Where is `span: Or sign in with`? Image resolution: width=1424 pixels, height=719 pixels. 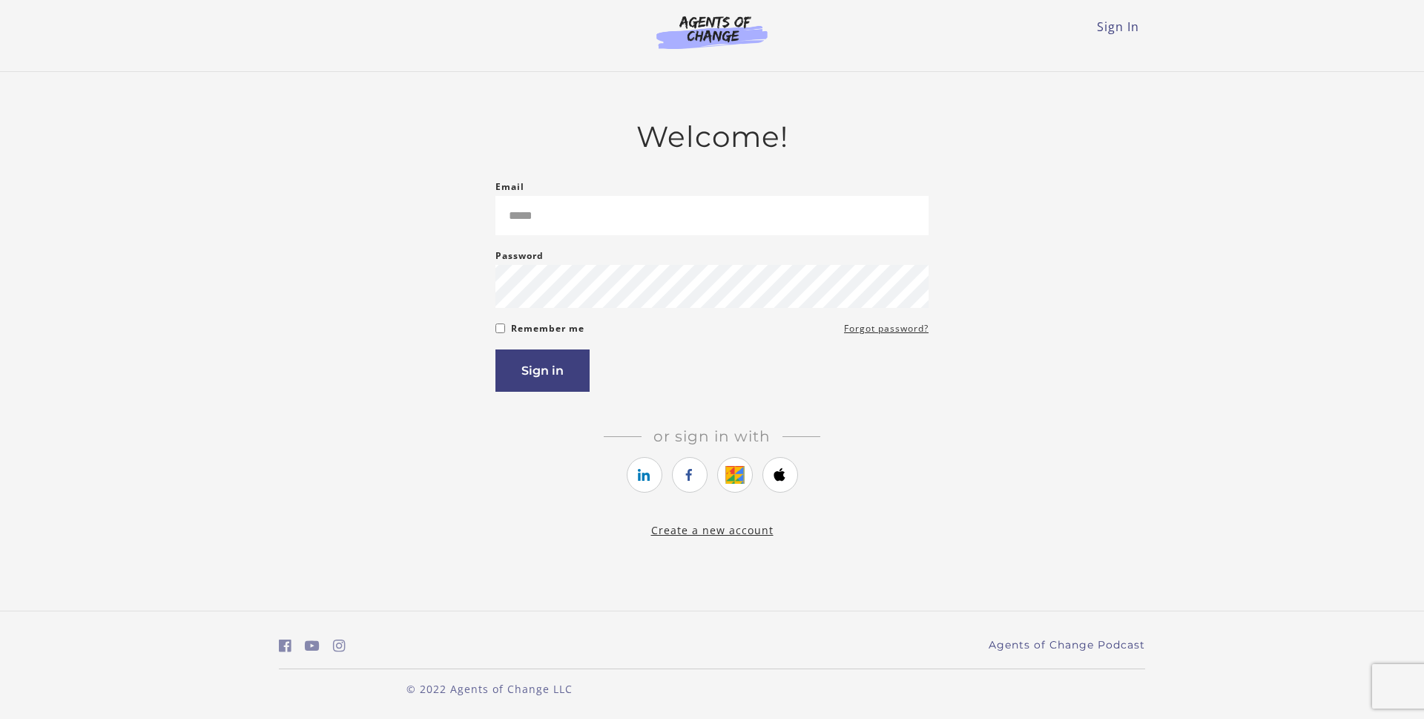
span: Or sign in with is located at coordinates (712, 436).